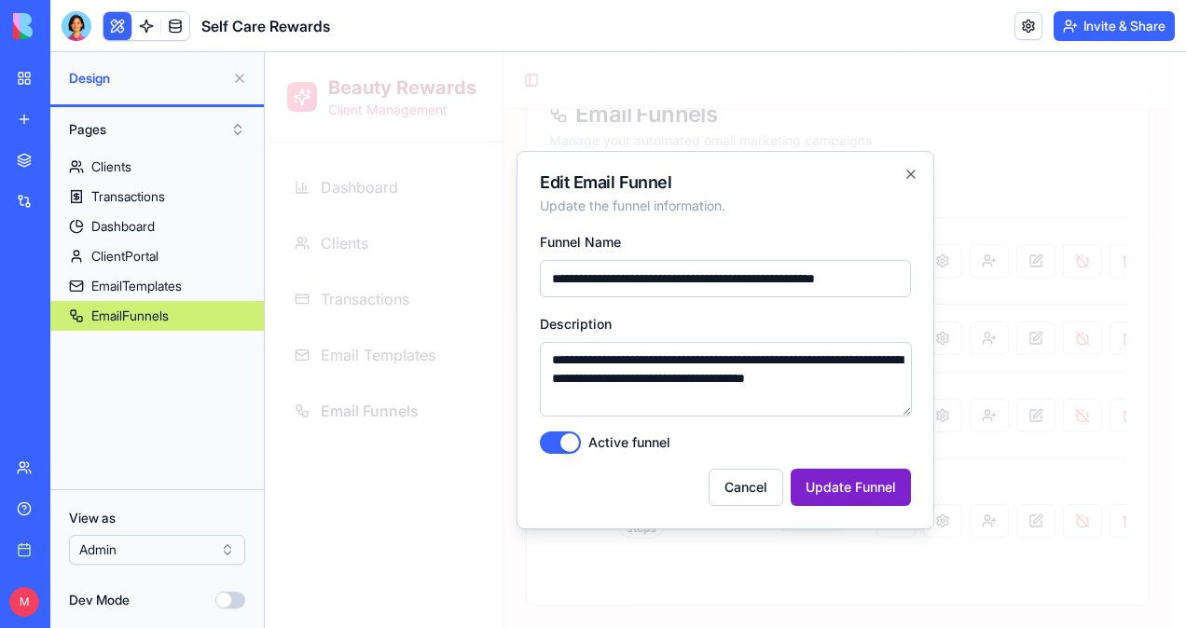 This screenshot has width=1186, height=628. Describe the element at coordinates (157, 226) in the screenshot. I see `a: Dashboard` at that location.